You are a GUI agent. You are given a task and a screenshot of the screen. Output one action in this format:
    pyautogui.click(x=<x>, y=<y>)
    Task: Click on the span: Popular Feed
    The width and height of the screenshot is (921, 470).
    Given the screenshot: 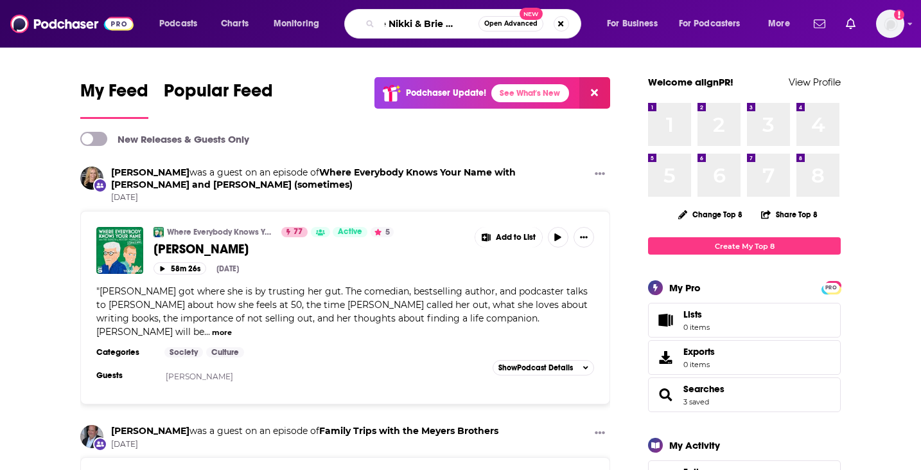 What is the action you would take?
    pyautogui.click(x=218, y=94)
    